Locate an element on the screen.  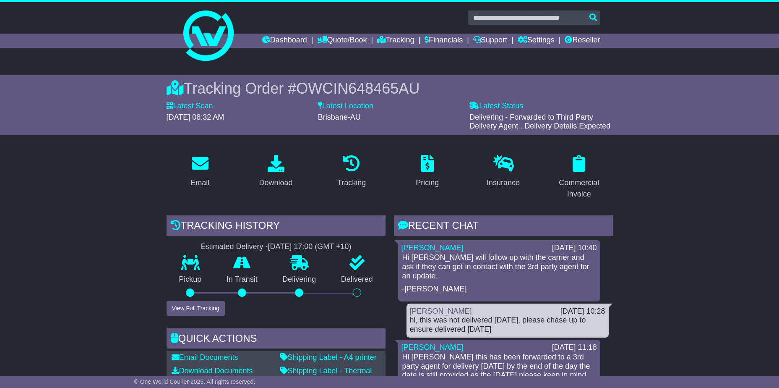
a: Shipping Label - Thermal printer is located at coordinates (326, 375).